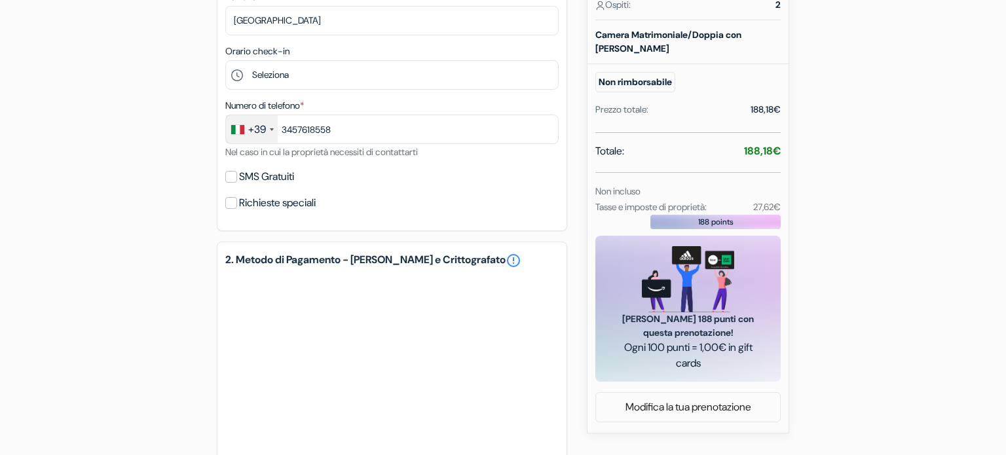 This screenshot has height=455, width=1006. I want to click on small: 27,62€, so click(767, 207).